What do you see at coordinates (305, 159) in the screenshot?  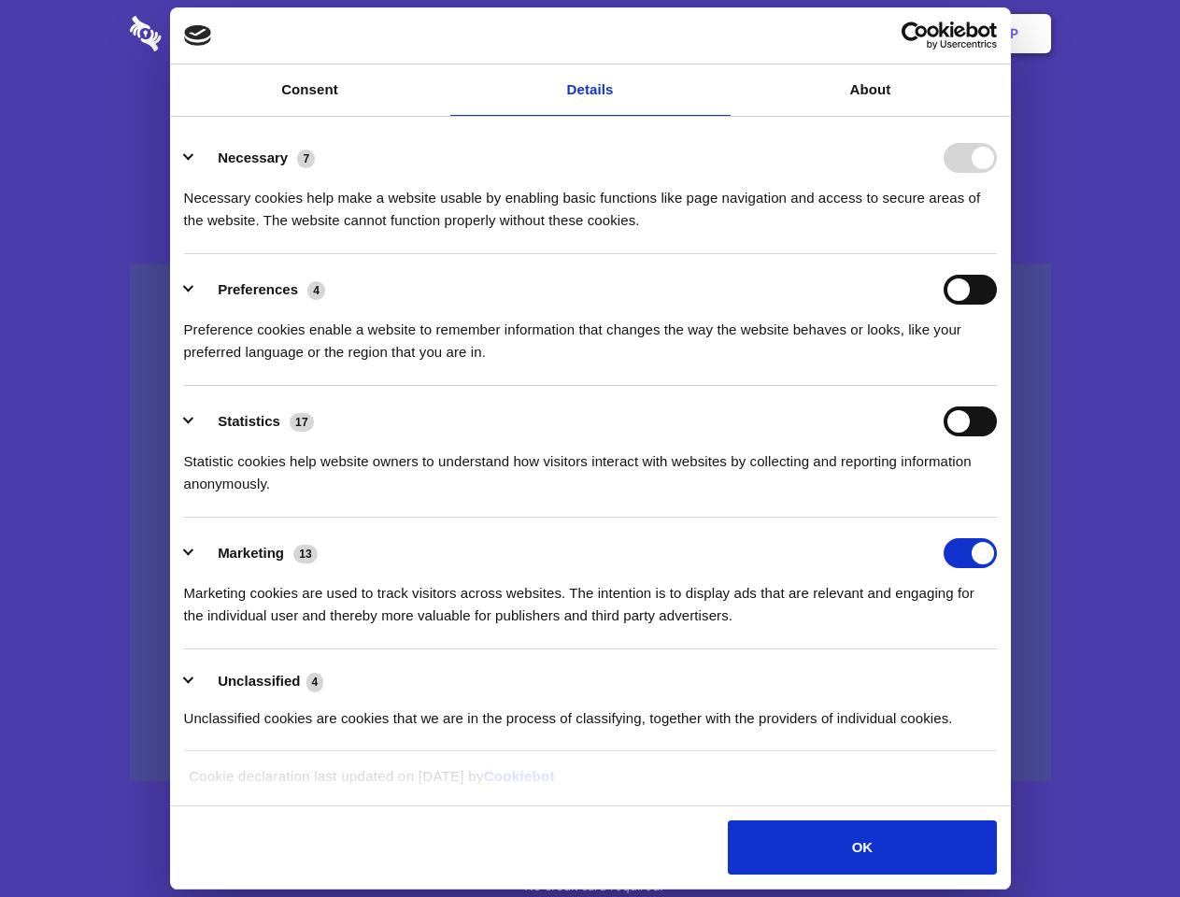 I see `span: 7` at bounding box center [305, 159].